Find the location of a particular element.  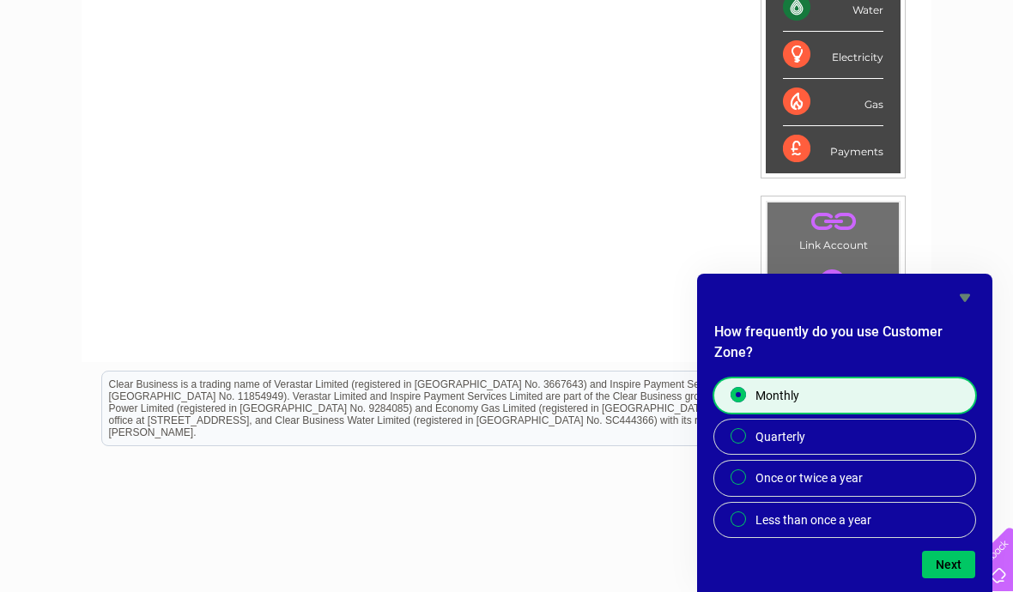

span: Quarterly is located at coordinates (781, 437).